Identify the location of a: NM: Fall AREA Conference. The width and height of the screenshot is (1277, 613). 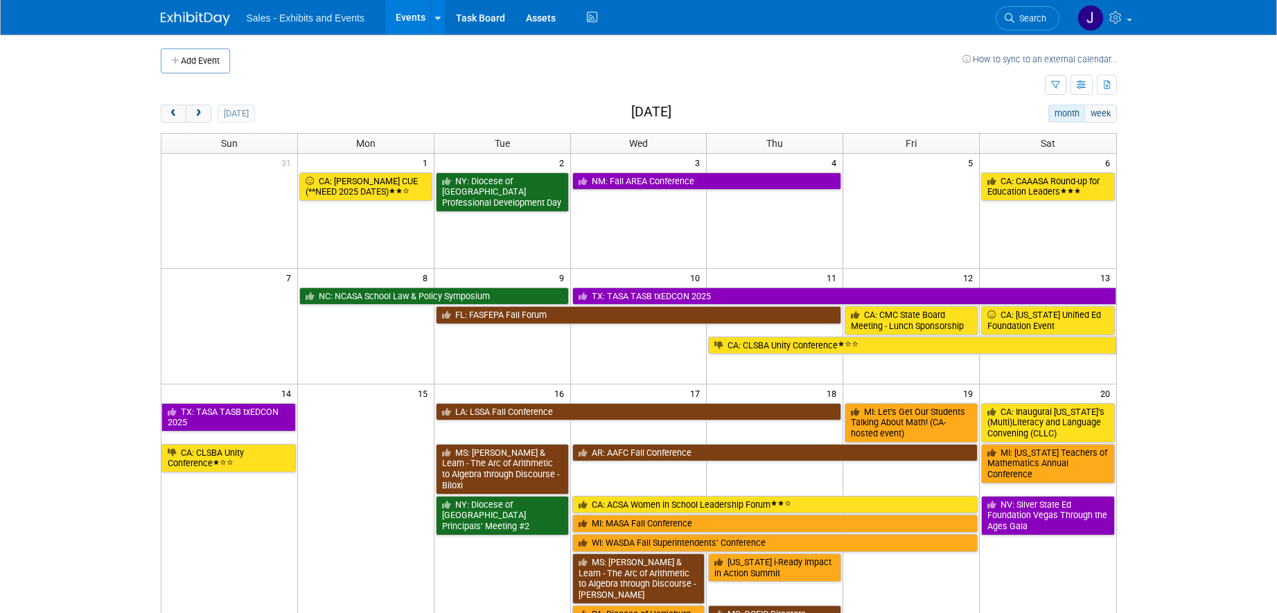
(707, 182).